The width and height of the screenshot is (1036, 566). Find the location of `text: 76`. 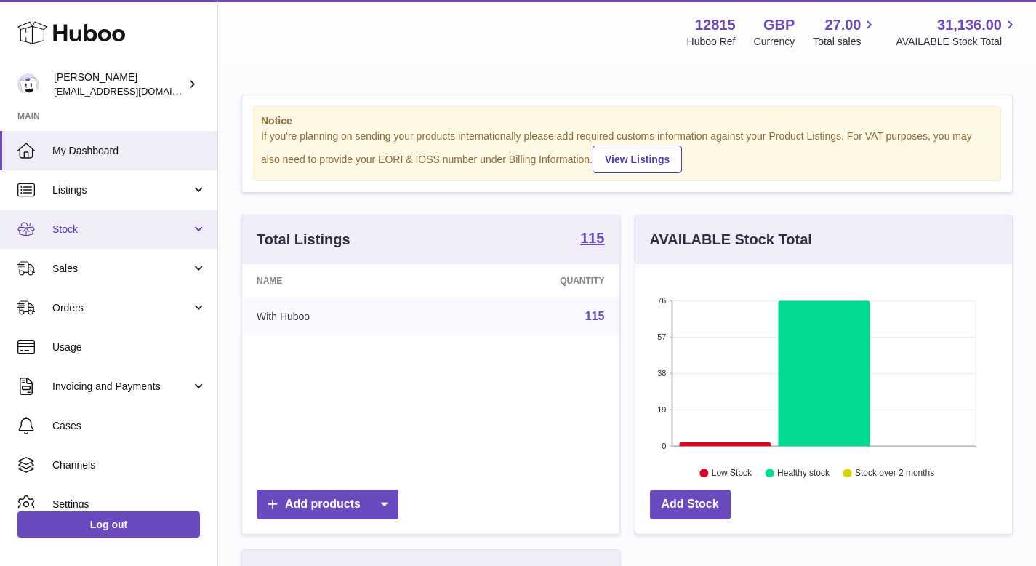

text: 76 is located at coordinates (662, 300).